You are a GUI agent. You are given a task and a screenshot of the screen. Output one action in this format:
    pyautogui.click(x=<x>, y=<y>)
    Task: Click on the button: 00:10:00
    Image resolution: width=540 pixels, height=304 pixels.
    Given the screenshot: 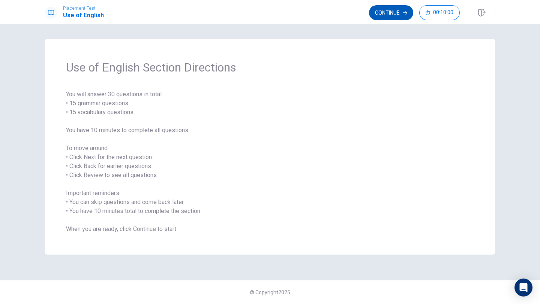 What is the action you would take?
    pyautogui.click(x=439, y=13)
    